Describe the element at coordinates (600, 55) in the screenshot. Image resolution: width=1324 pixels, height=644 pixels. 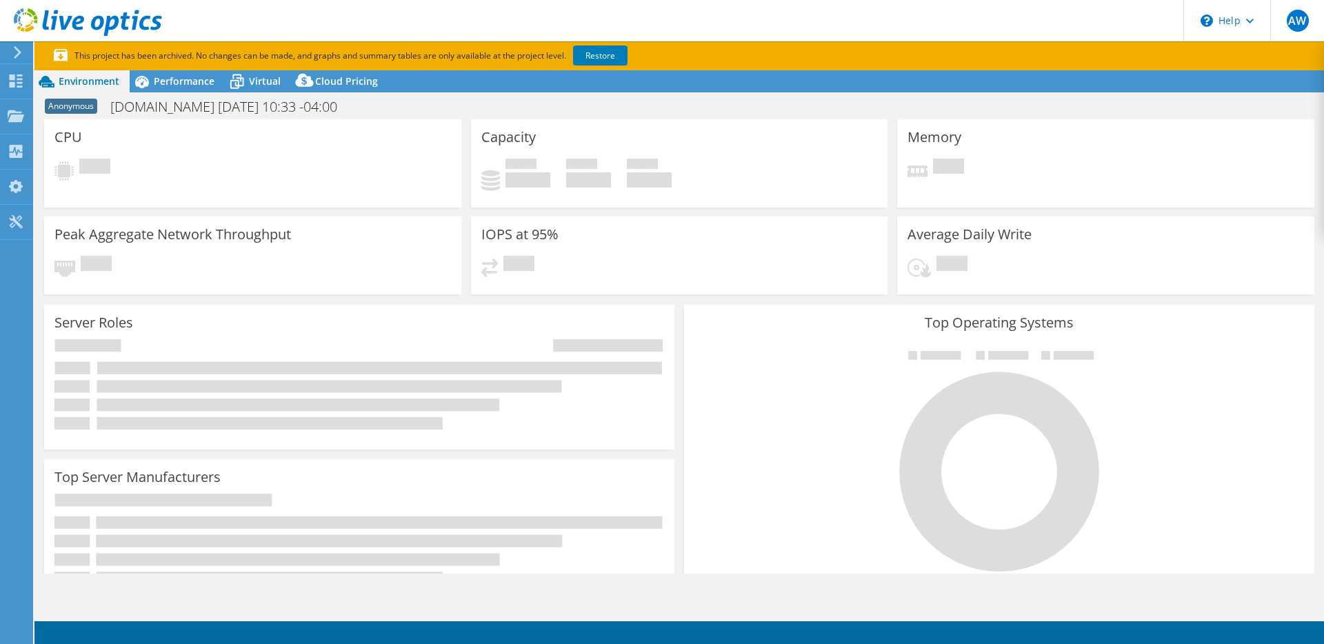
I see `a: Restore` at that location.